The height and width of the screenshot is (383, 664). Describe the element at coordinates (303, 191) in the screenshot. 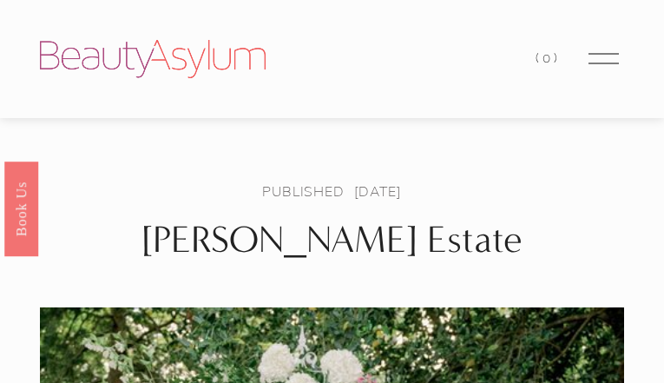

I see `a: Published` at that location.